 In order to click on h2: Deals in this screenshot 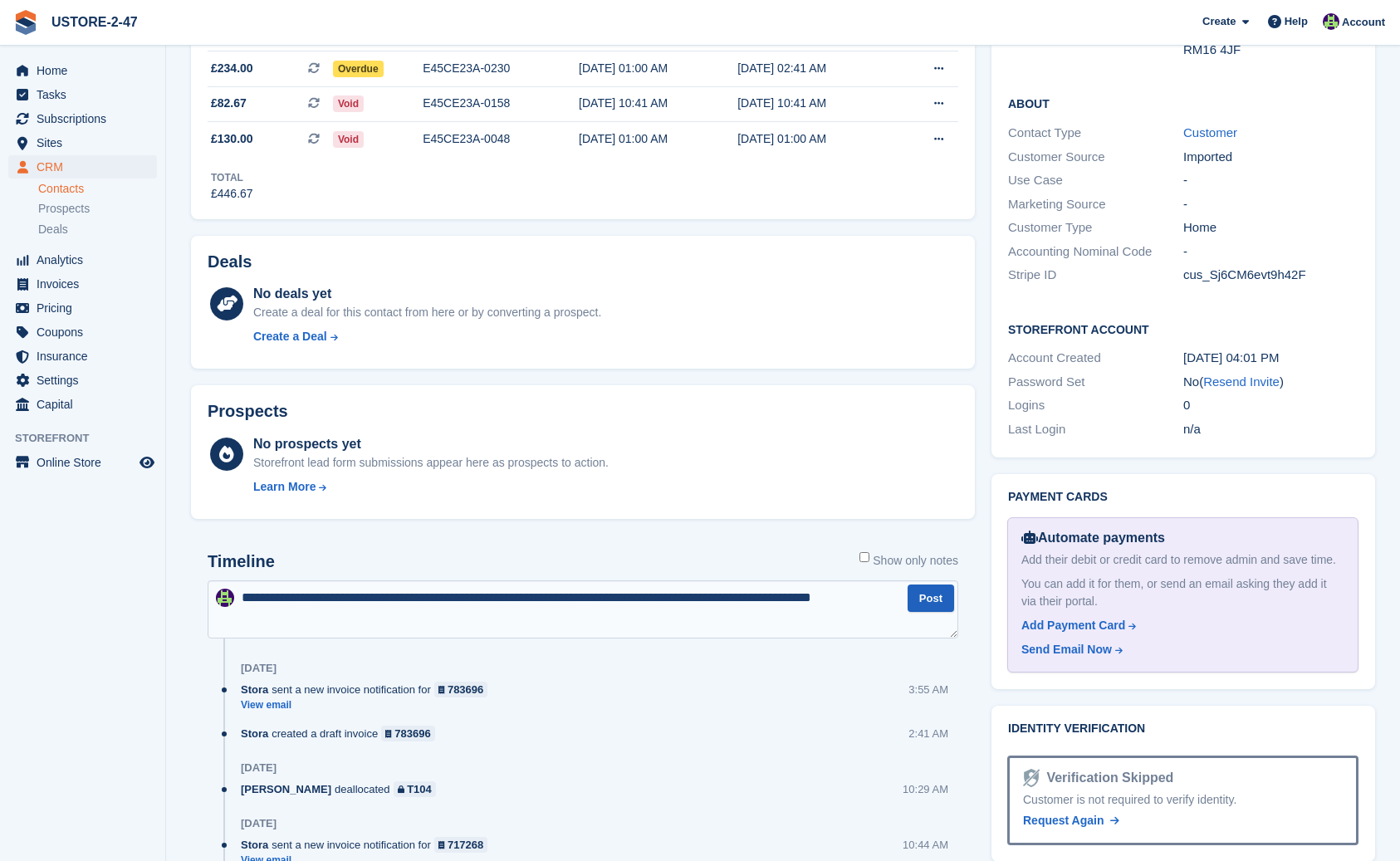, I will do `click(229, 261)`.